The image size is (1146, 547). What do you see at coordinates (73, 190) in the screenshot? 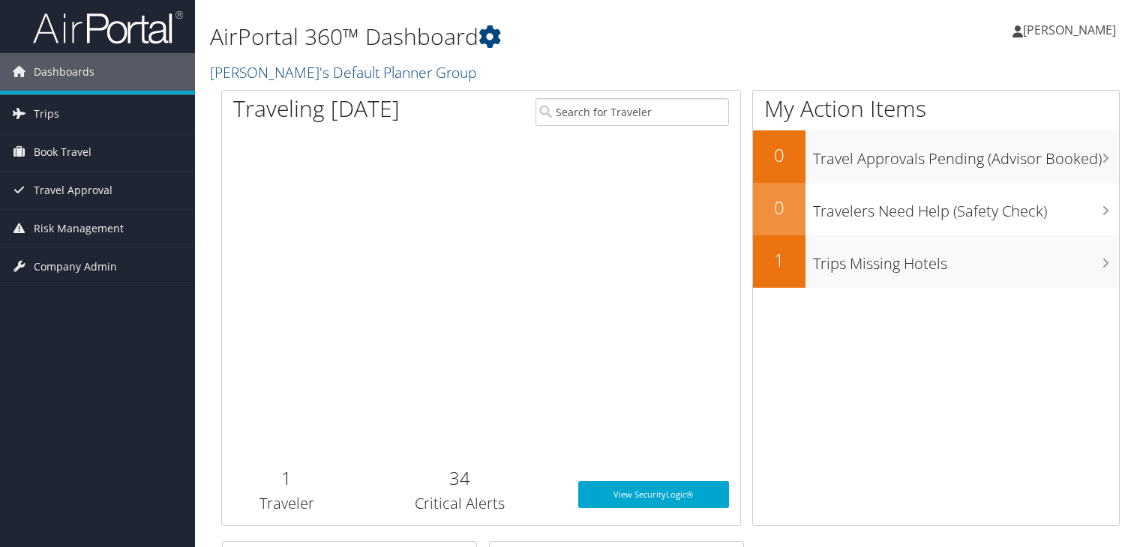
I see `span: Travel Approval` at bounding box center [73, 190].